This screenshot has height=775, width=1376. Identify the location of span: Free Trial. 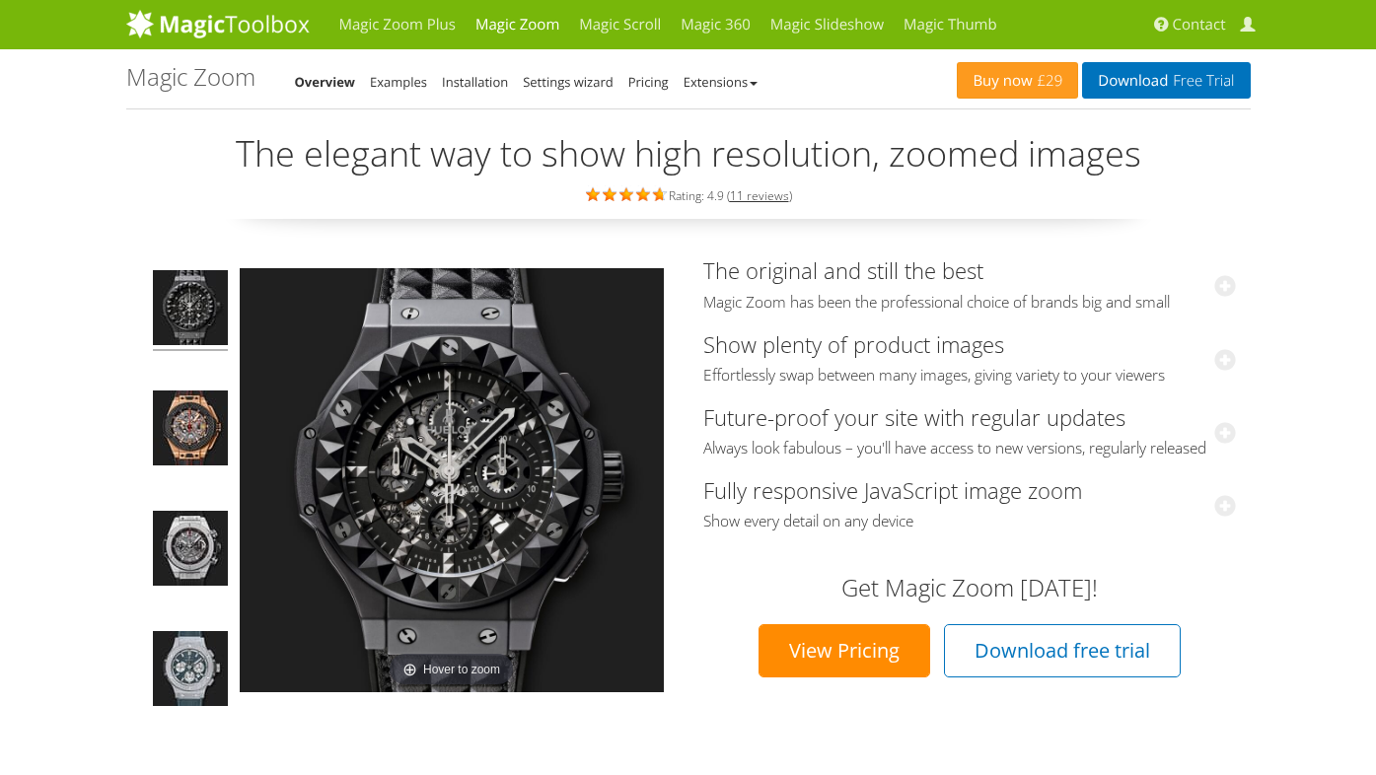
(1200, 81).